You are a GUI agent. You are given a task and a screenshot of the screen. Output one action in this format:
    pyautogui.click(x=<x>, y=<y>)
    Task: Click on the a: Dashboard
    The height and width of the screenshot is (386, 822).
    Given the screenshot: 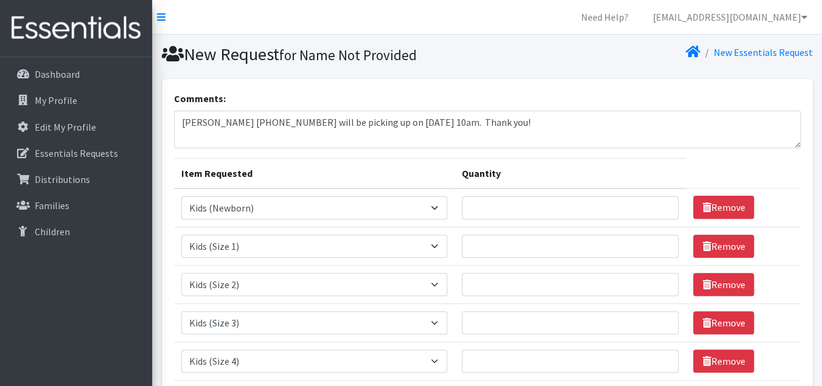 What is the action you would take?
    pyautogui.click(x=76, y=74)
    